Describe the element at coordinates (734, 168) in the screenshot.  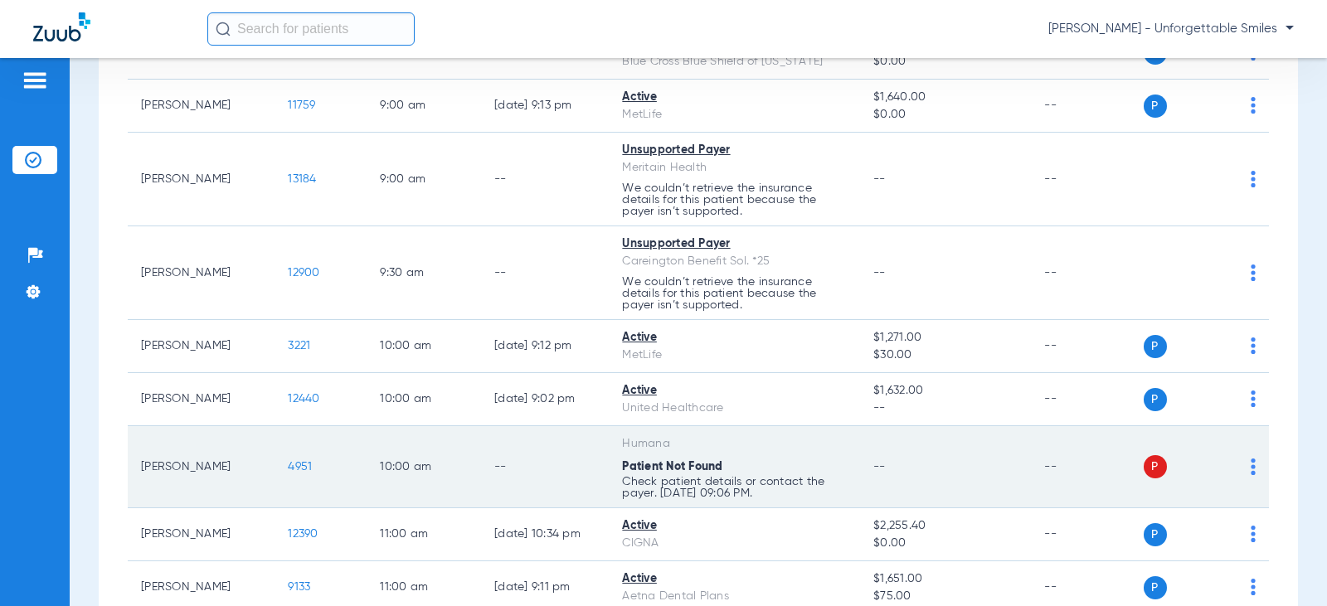
I see `div: Meritain Health` at that location.